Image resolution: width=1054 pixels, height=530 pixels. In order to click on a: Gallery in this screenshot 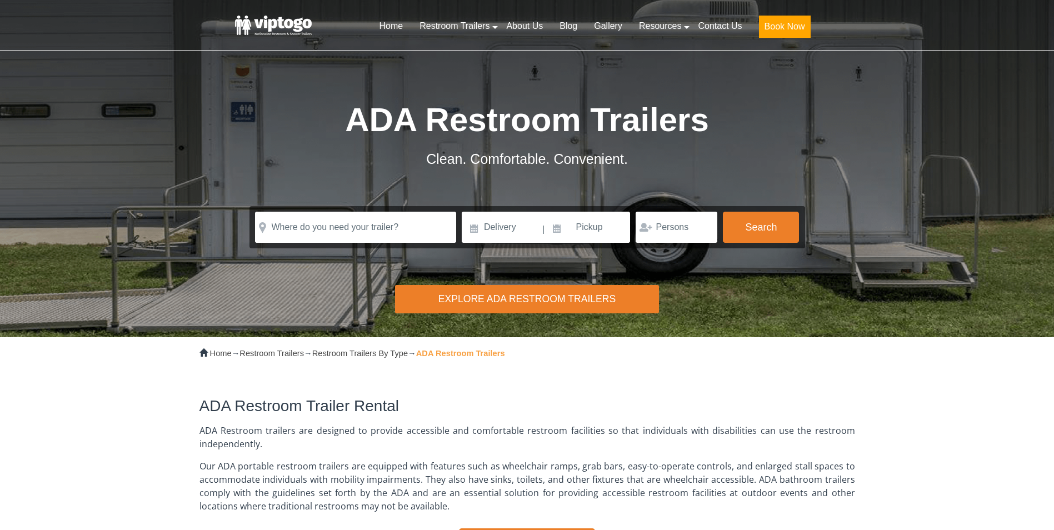, I will do `click(608, 26)`.